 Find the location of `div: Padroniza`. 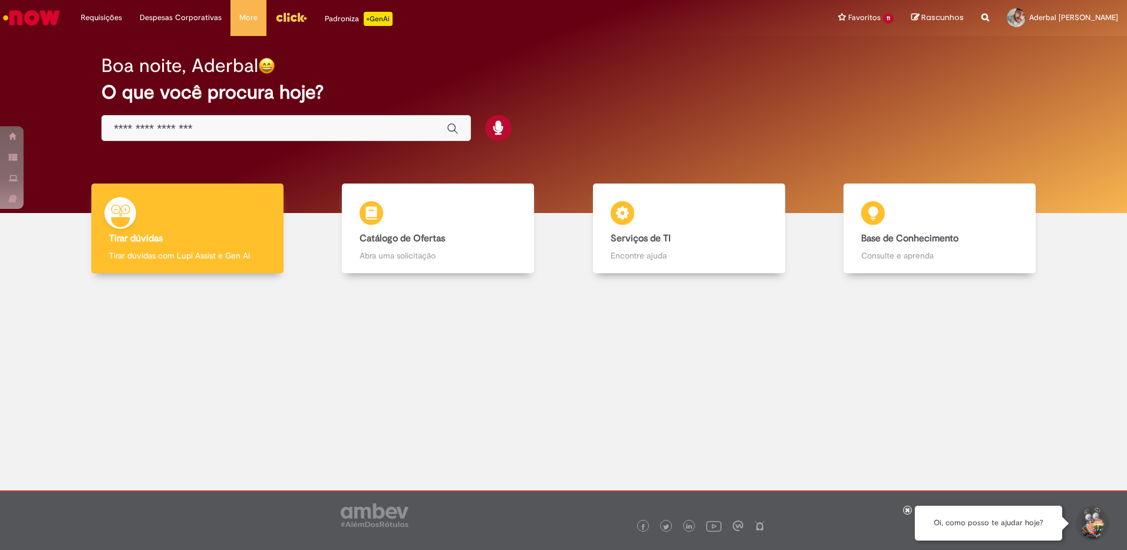

div: Padroniza is located at coordinates (358, 19).